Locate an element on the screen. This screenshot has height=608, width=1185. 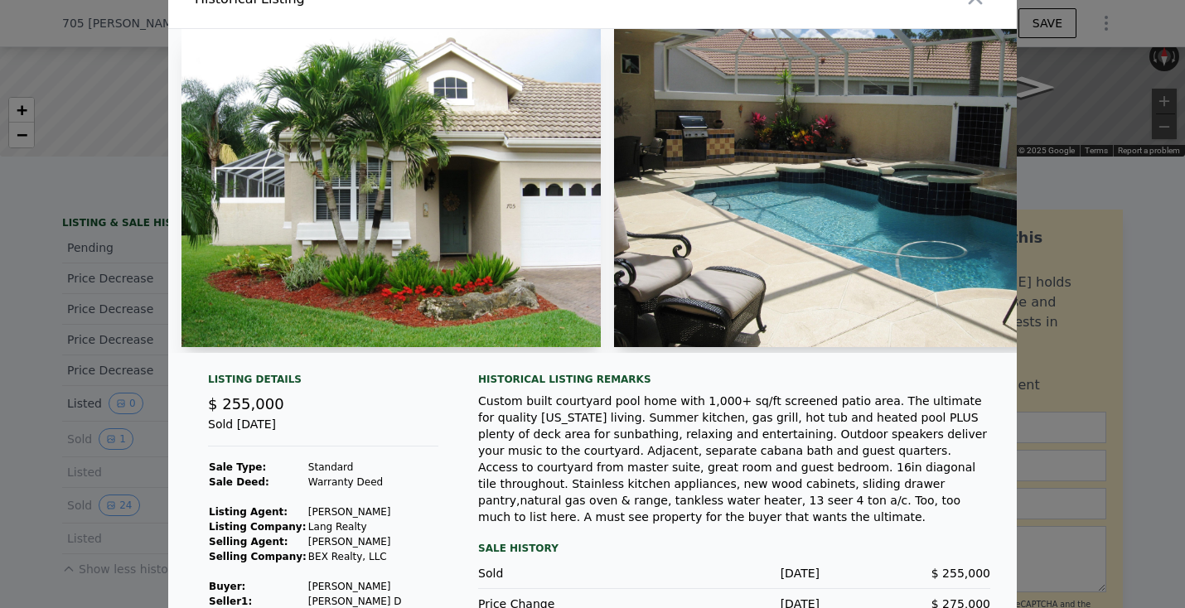
div: Sold is located at coordinates (564, 573).